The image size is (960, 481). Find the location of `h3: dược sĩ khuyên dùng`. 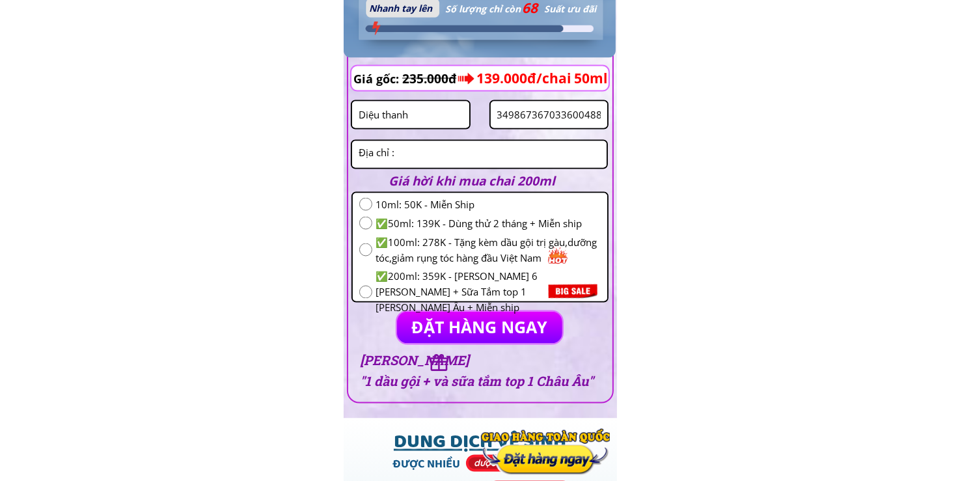

h3: dược sĩ khuyên dùng is located at coordinates (518, 463).